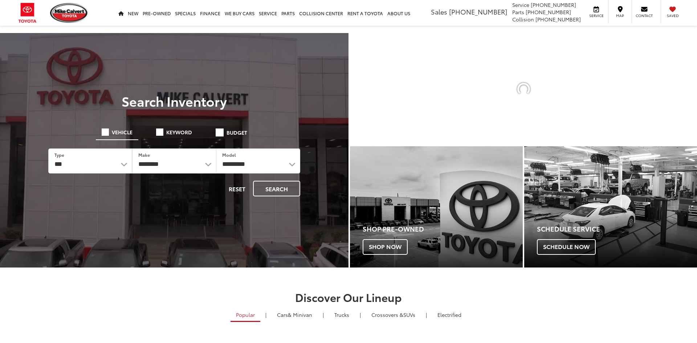 Image resolution: width=697 pixels, height=343 pixels. I want to click on span: Saved, so click(672, 16).